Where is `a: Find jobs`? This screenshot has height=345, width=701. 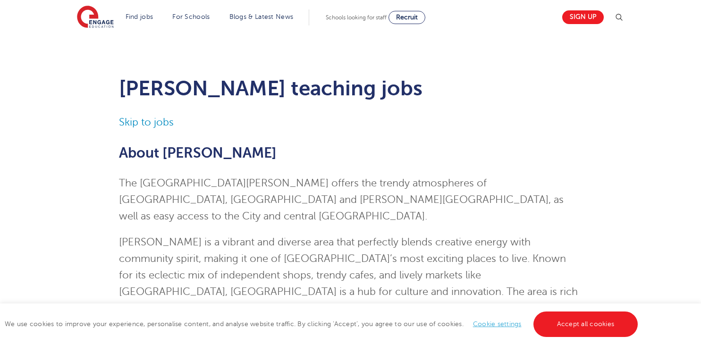
a: Find jobs is located at coordinates (139, 17).